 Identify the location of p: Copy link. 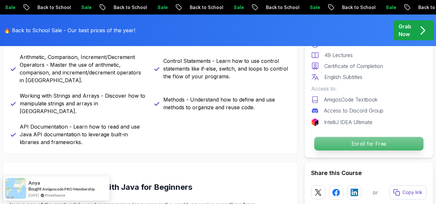
(412, 193).